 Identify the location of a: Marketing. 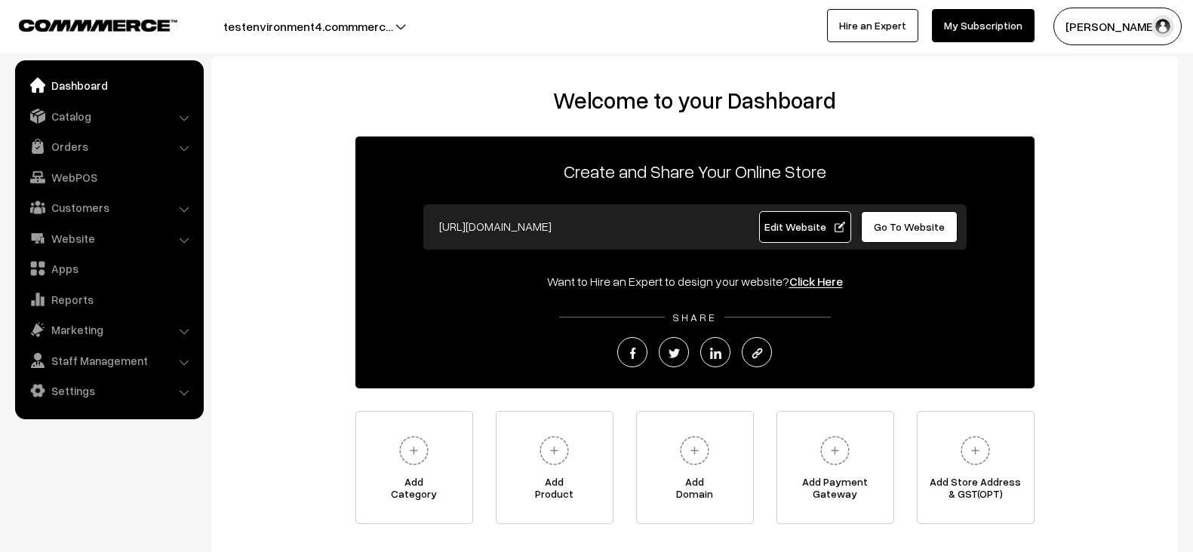
(109, 330).